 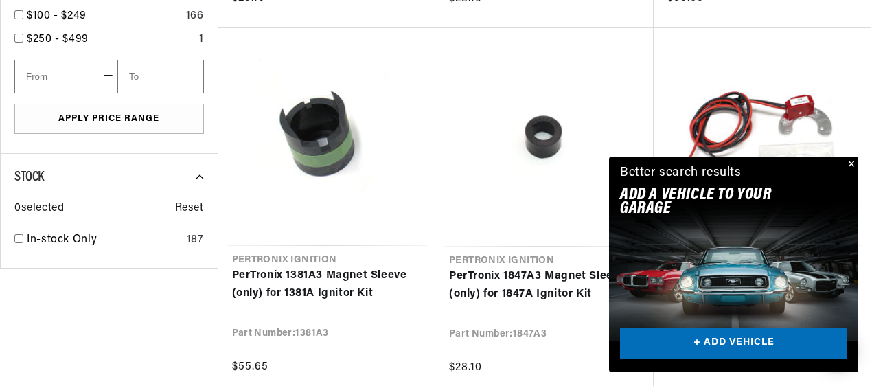 I want to click on input: From, so click(x=57, y=76).